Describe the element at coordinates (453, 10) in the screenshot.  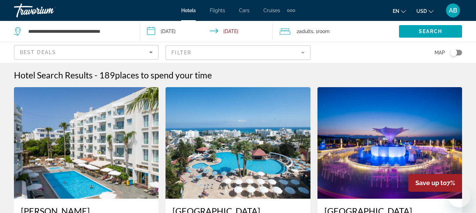
I see `span: AB` at that location.